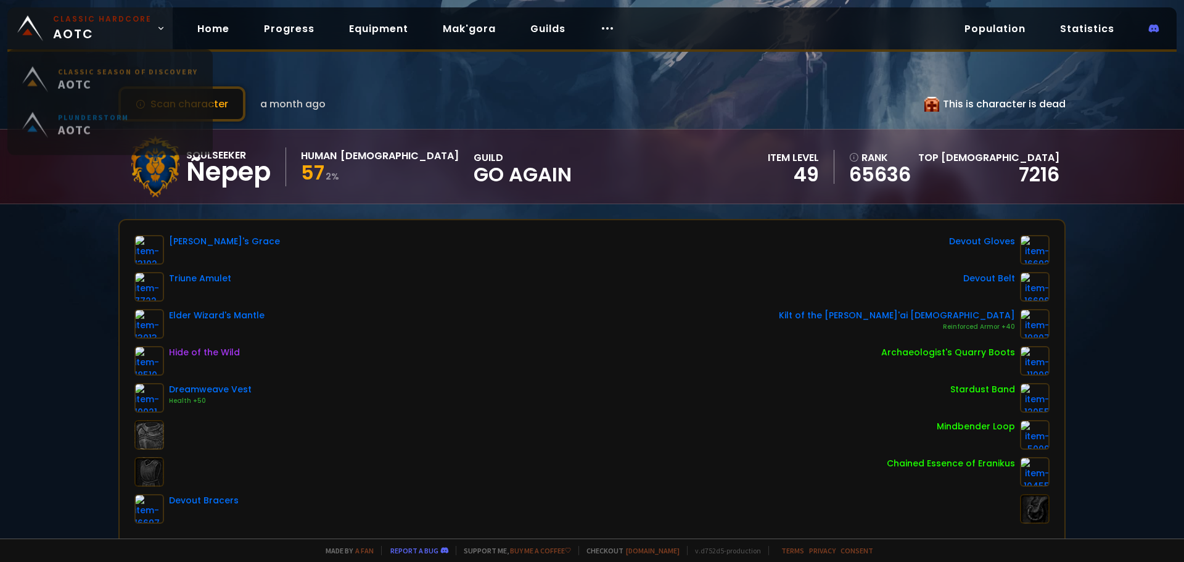 The height and width of the screenshot is (562, 1184). What do you see at coordinates (1035, 287) in the screenshot?
I see `img: item-16696` at bounding box center [1035, 287].